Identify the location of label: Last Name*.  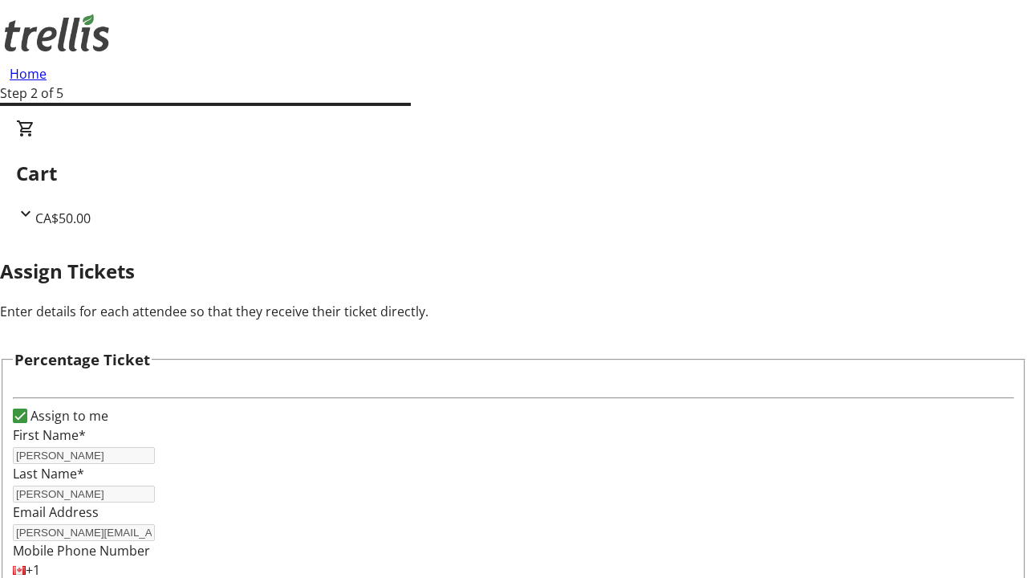
(48, 473).